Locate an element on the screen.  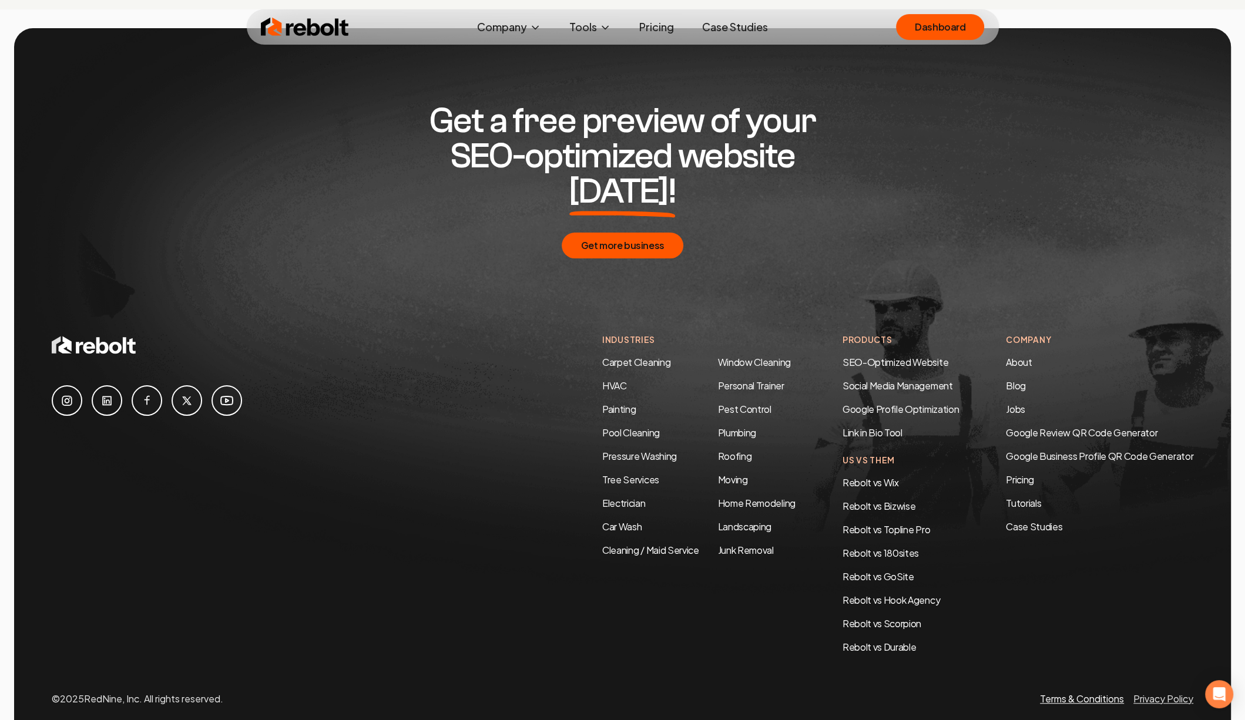
a: Terms & Conditions is located at coordinates (1082, 699).